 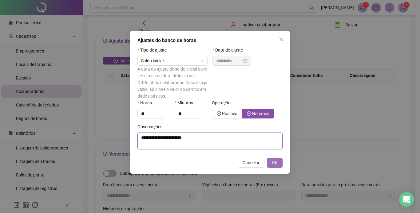 What do you see at coordinates (274, 163) in the screenshot?
I see `button: OK` at bounding box center [274, 163].